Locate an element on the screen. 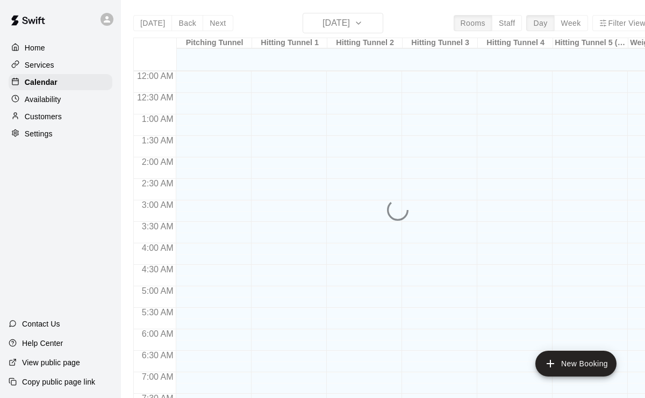 The image size is (645, 398). p: Copy public page link is located at coordinates (59, 382).